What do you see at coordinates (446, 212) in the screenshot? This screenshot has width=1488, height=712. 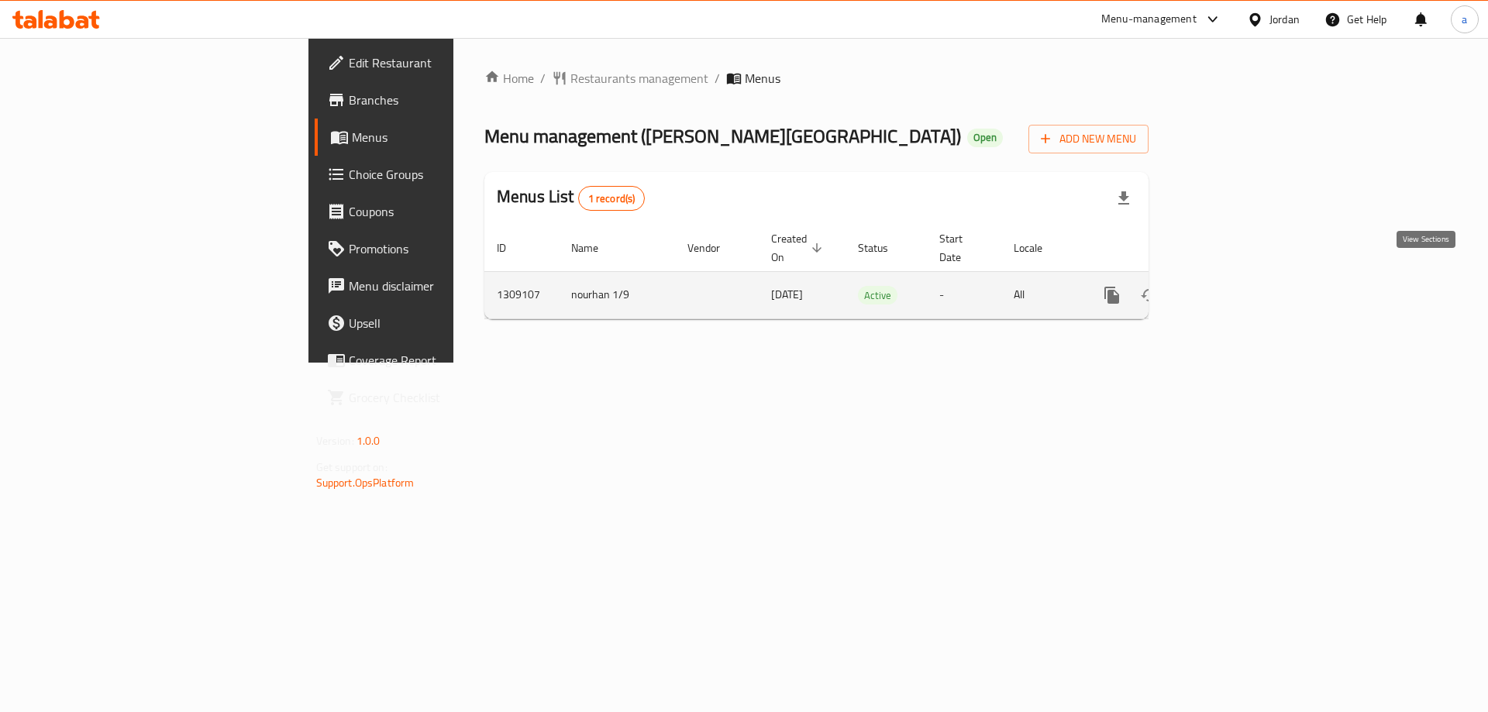 I see `span: Coupons` at bounding box center [446, 212].